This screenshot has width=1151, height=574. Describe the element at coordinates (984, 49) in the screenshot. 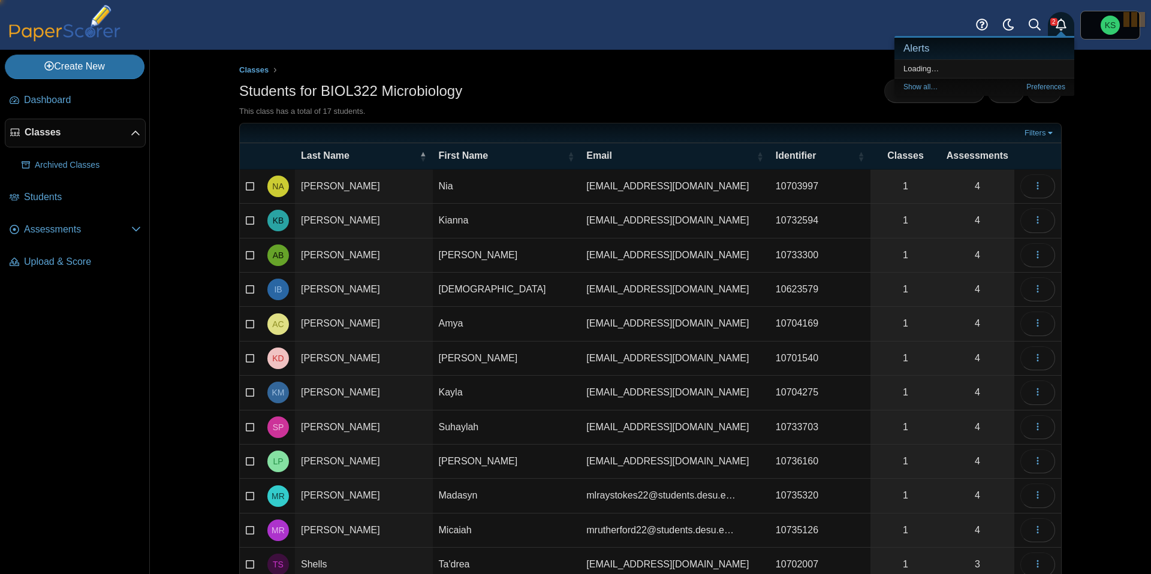

I see `h3: Alerts` at that location.